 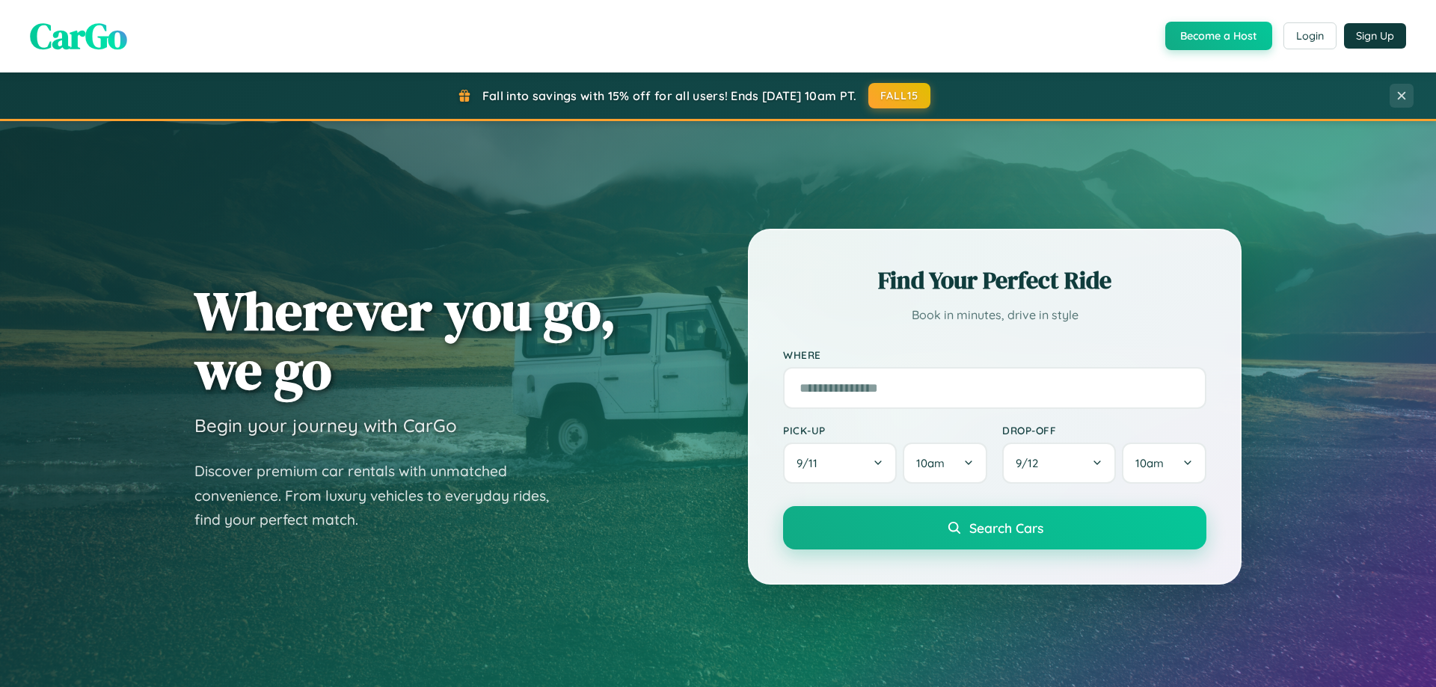 I want to click on button: Sign Up, so click(x=1374, y=36).